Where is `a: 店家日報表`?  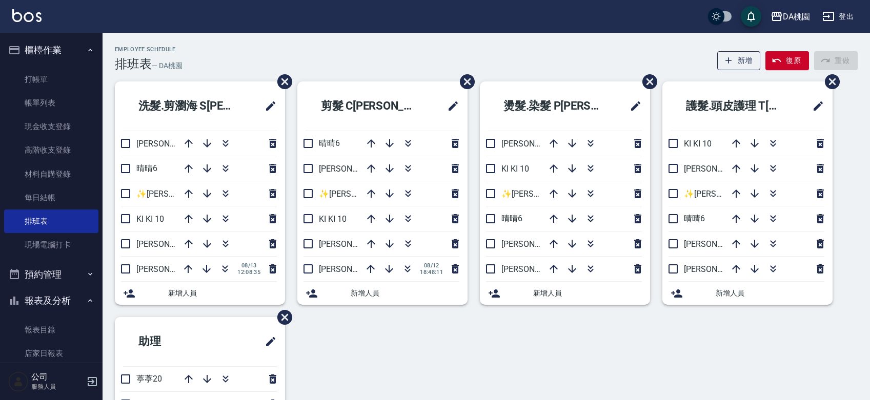 a: 店家日報表 is located at coordinates (51, 354).